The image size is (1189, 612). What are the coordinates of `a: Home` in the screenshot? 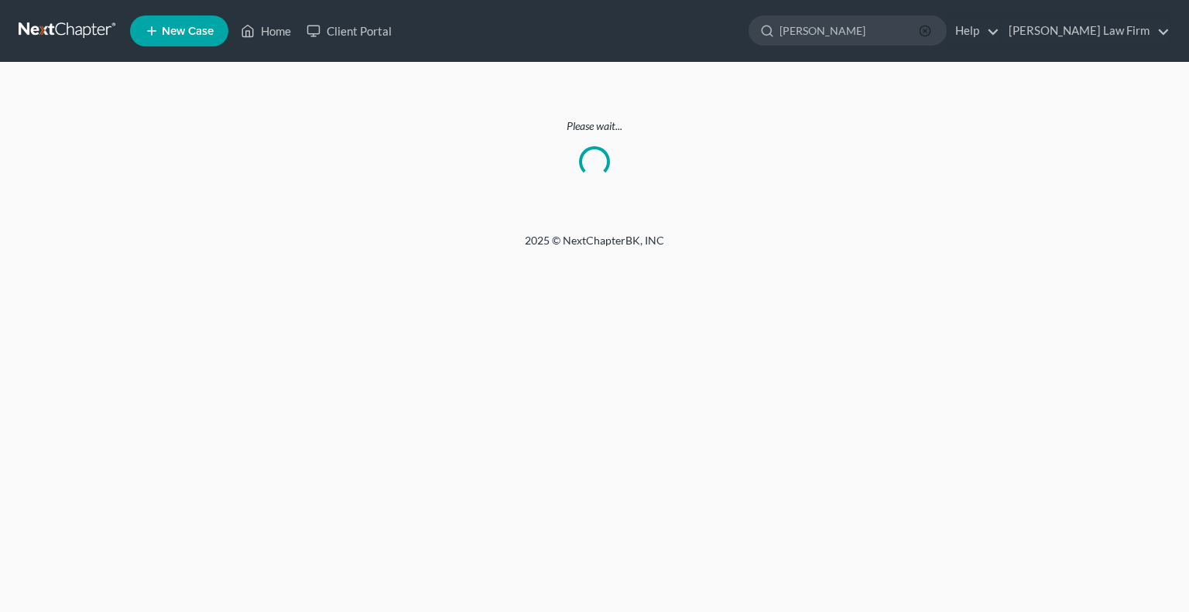 It's located at (265, 31).